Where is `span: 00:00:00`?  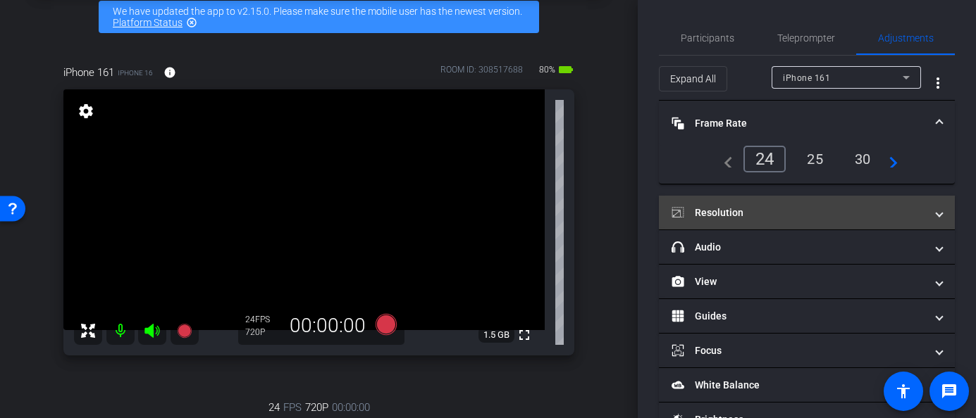 span: 00:00:00 is located at coordinates (351, 408).